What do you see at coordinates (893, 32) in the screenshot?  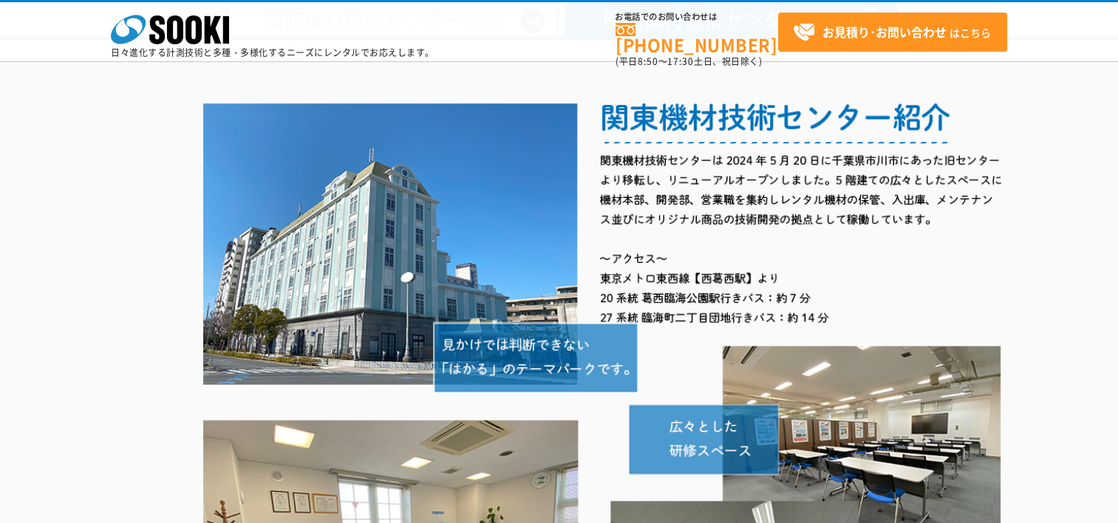 I see `a: お見積り･お問い合わせはこちら` at bounding box center [893, 32].